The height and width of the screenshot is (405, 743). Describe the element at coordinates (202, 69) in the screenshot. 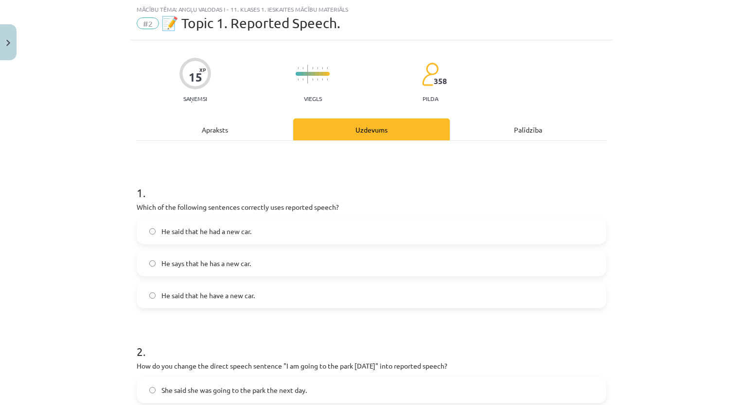

I see `span: XP` at that location.